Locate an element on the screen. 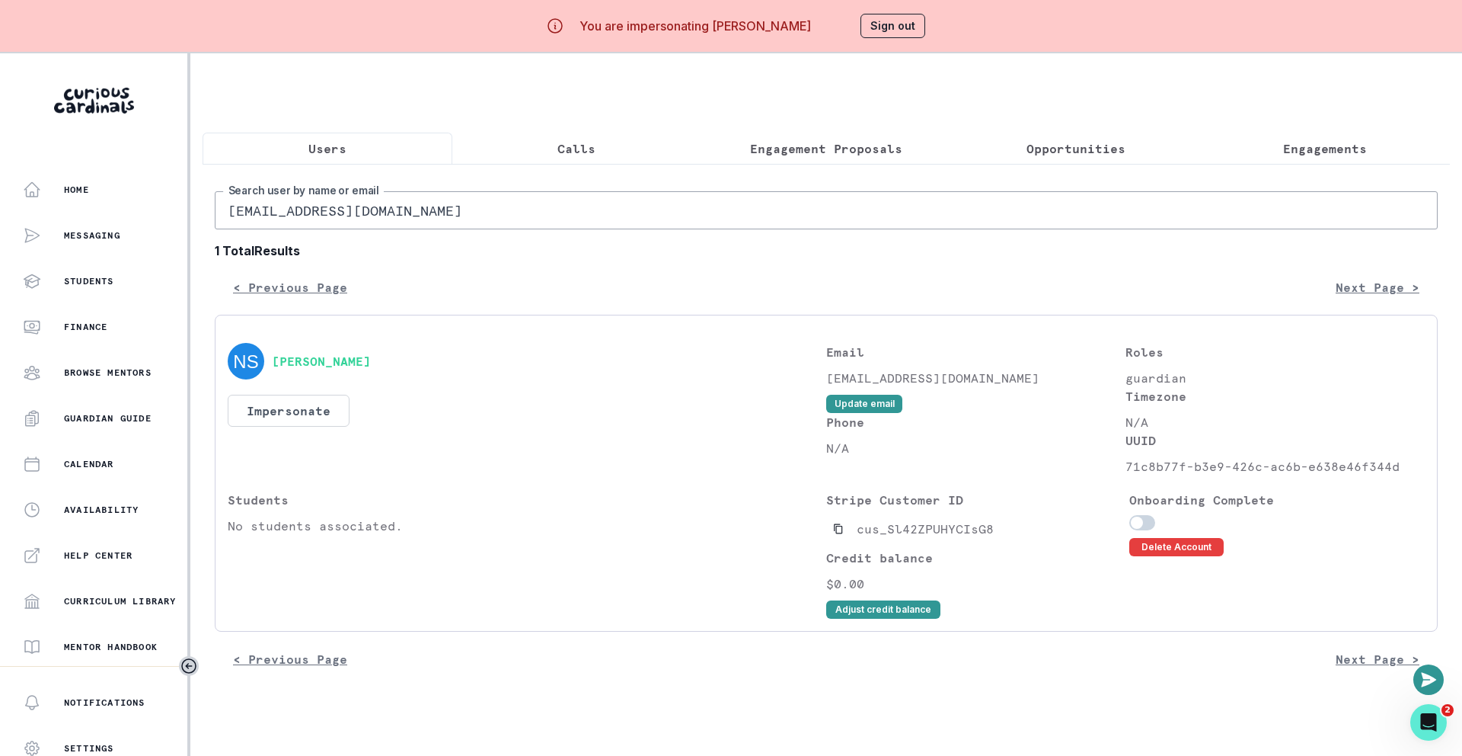  p: Home is located at coordinates (76, 190).